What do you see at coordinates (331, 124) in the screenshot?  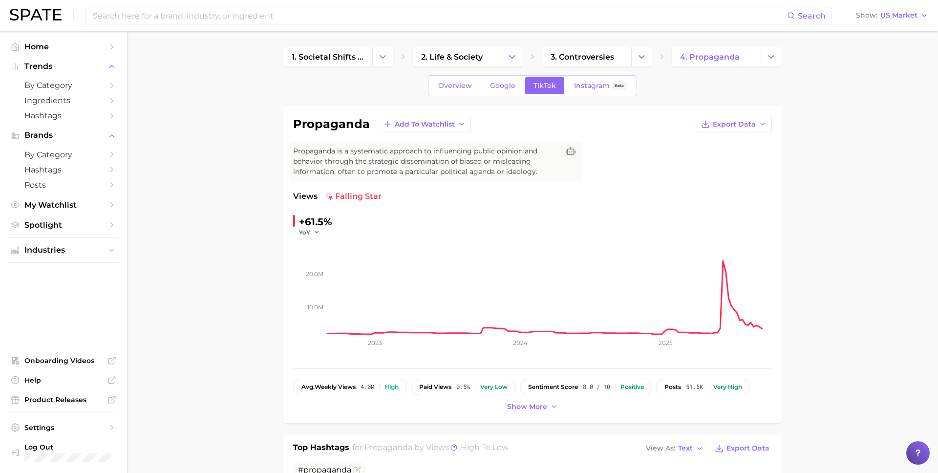 I see `h1: propaganda` at bounding box center [331, 124].